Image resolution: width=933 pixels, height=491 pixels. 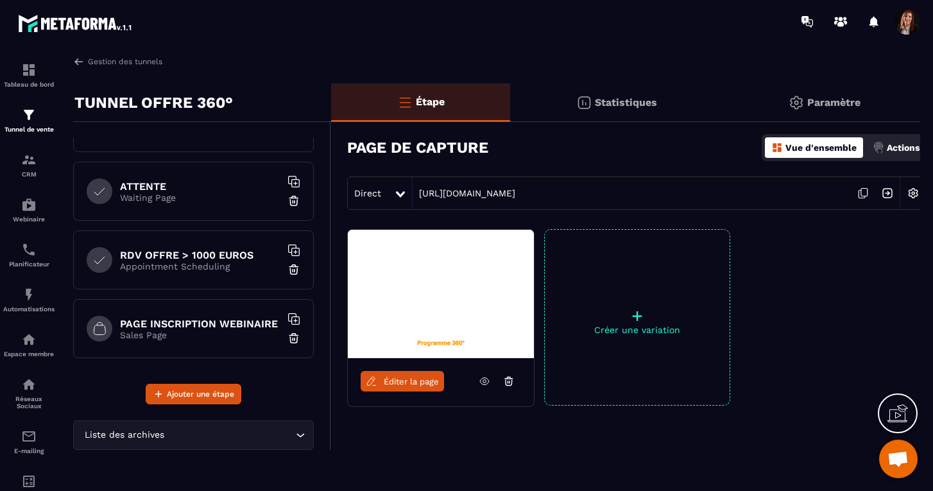 What do you see at coordinates (29, 84) in the screenshot?
I see `p: Tableau de bord` at bounding box center [29, 84].